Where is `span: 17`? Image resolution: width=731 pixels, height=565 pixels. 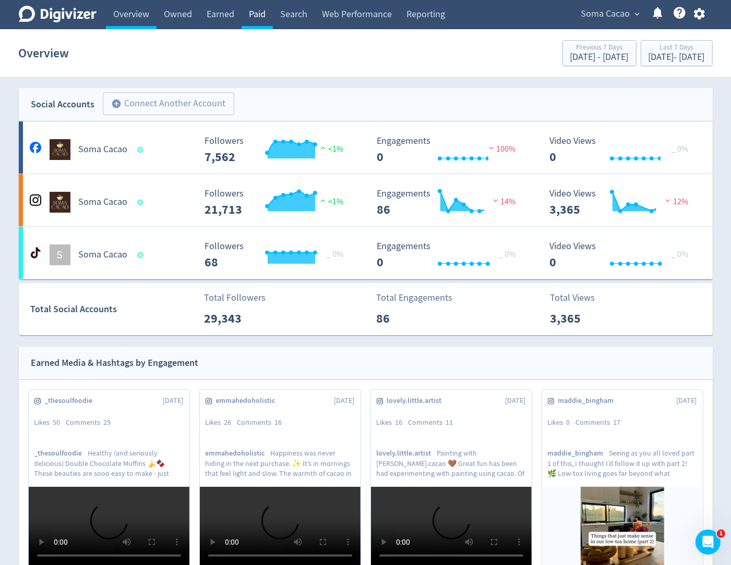
span: 17 is located at coordinates (617, 422).